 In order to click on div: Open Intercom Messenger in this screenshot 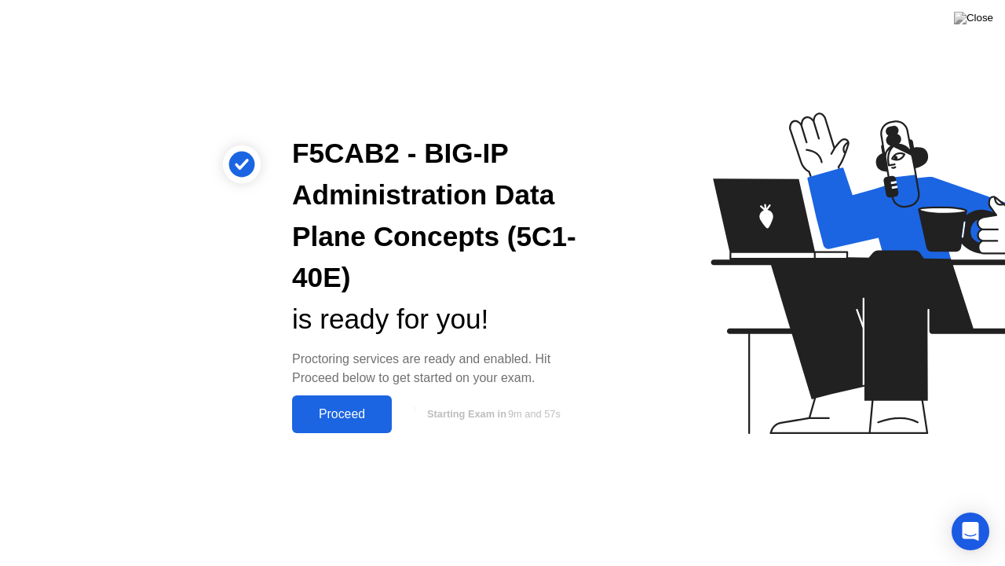, I will do `click(971, 531)`.